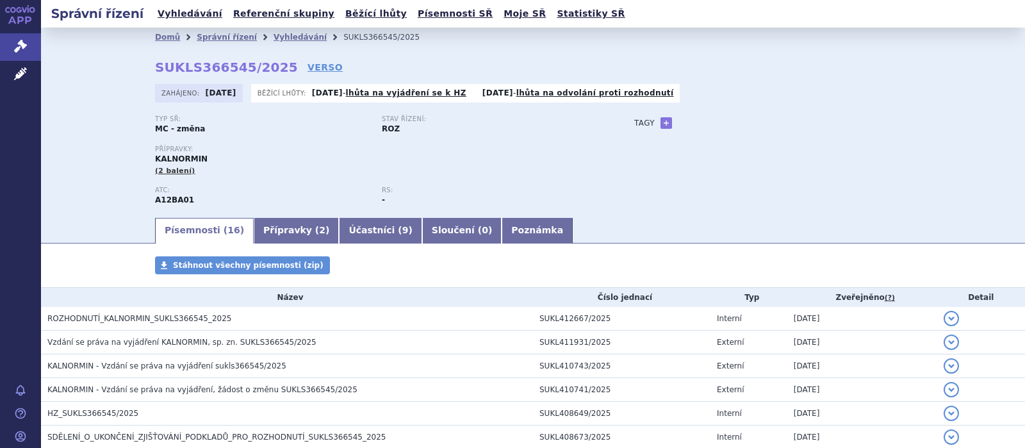  What do you see at coordinates (595, 93) in the screenshot?
I see `a: lhůta na odvolání proti rozhodnutí` at bounding box center [595, 93].